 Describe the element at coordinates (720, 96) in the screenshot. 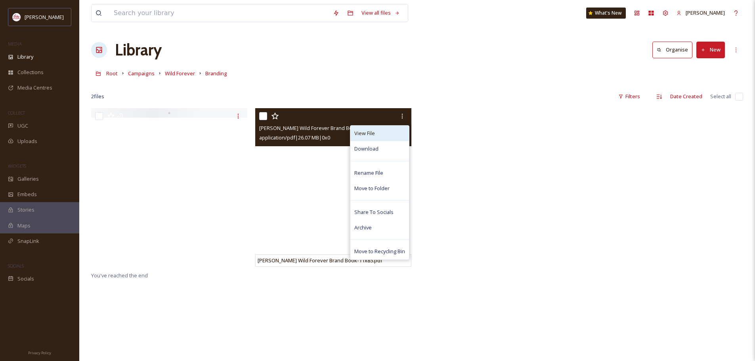

I see `span: Select all` at that location.